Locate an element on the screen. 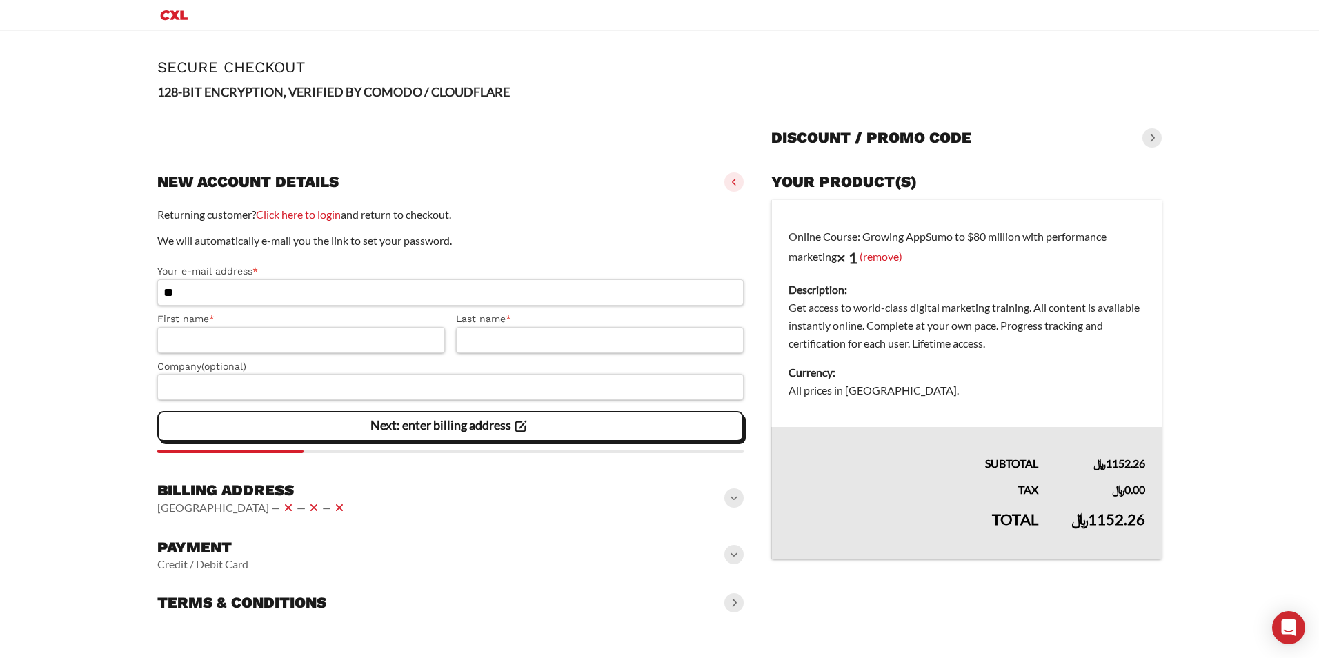 The height and width of the screenshot is (658, 1319). th: Subtotal is located at coordinates (913, 450).